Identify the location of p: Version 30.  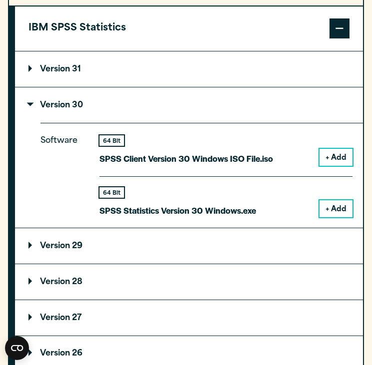
(55, 105).